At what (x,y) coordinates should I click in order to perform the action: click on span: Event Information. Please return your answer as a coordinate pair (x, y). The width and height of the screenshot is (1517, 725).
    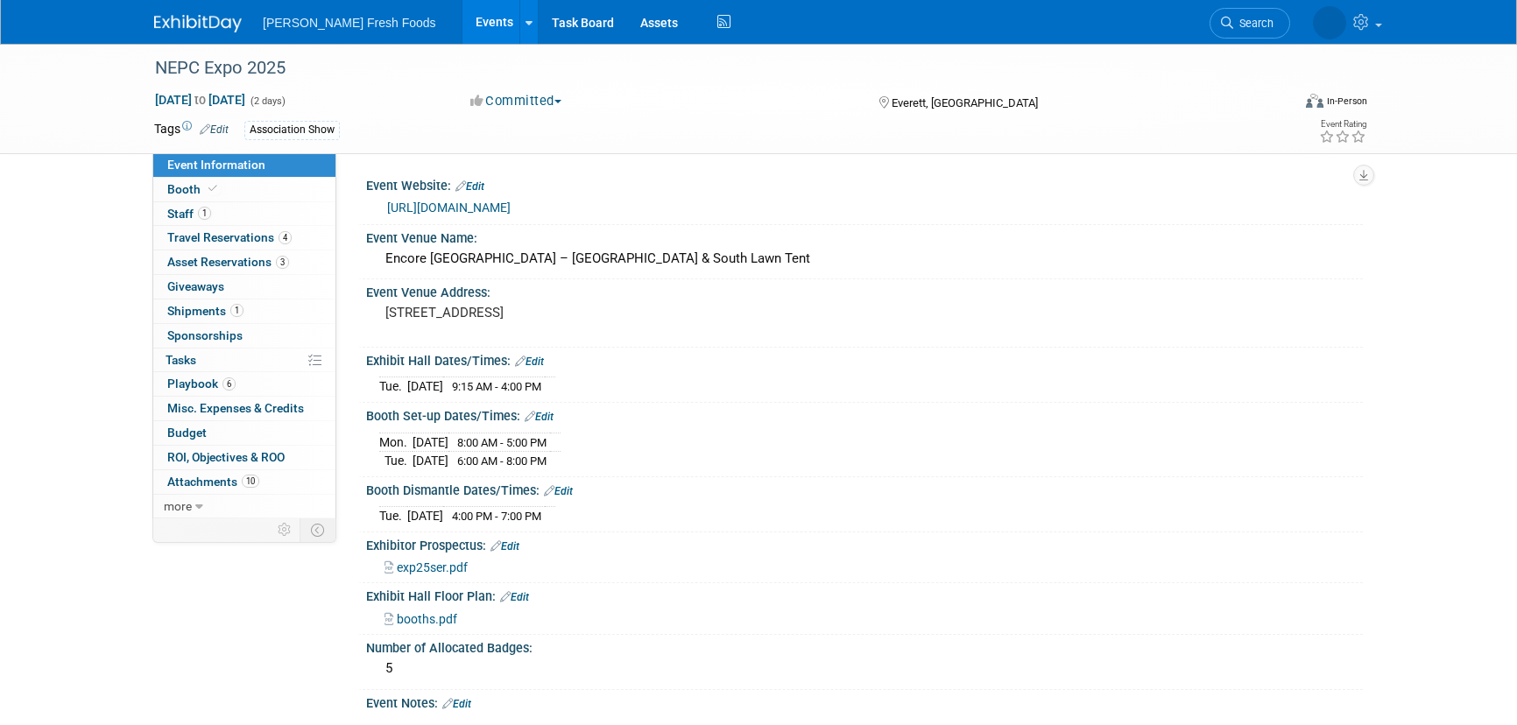
    Looking at the image, I should click on (216, 165).